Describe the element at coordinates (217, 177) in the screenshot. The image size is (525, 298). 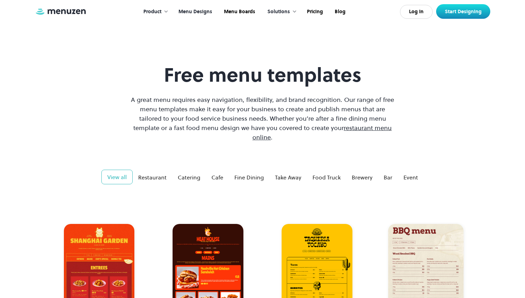
I see `div: Cafe` at that location.